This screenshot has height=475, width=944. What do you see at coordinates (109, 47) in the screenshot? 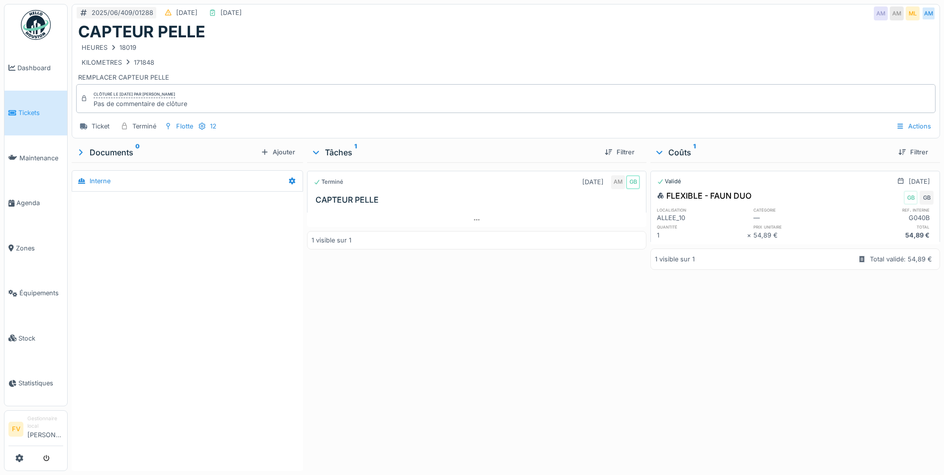
I see `div: HEURES 18019` at bounding box center [109, 47].